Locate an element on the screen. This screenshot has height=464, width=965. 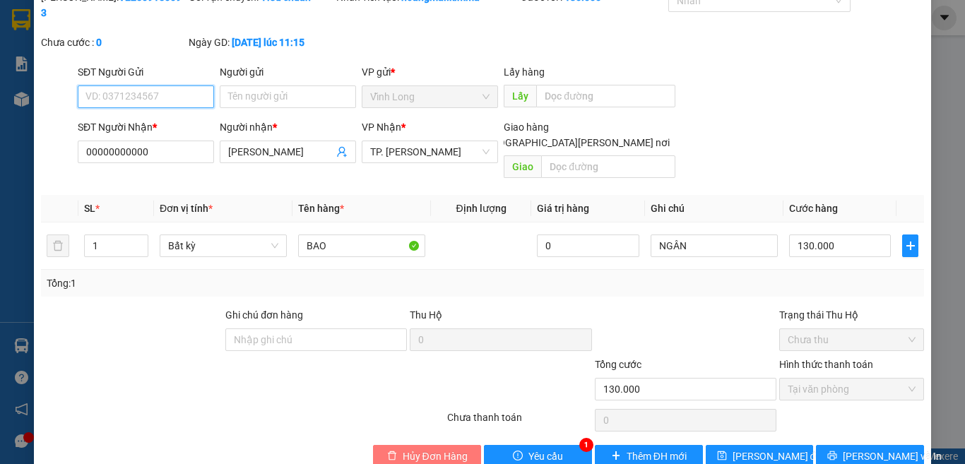
label: Hình thức thanh toán is located at coordinates (826, 365).